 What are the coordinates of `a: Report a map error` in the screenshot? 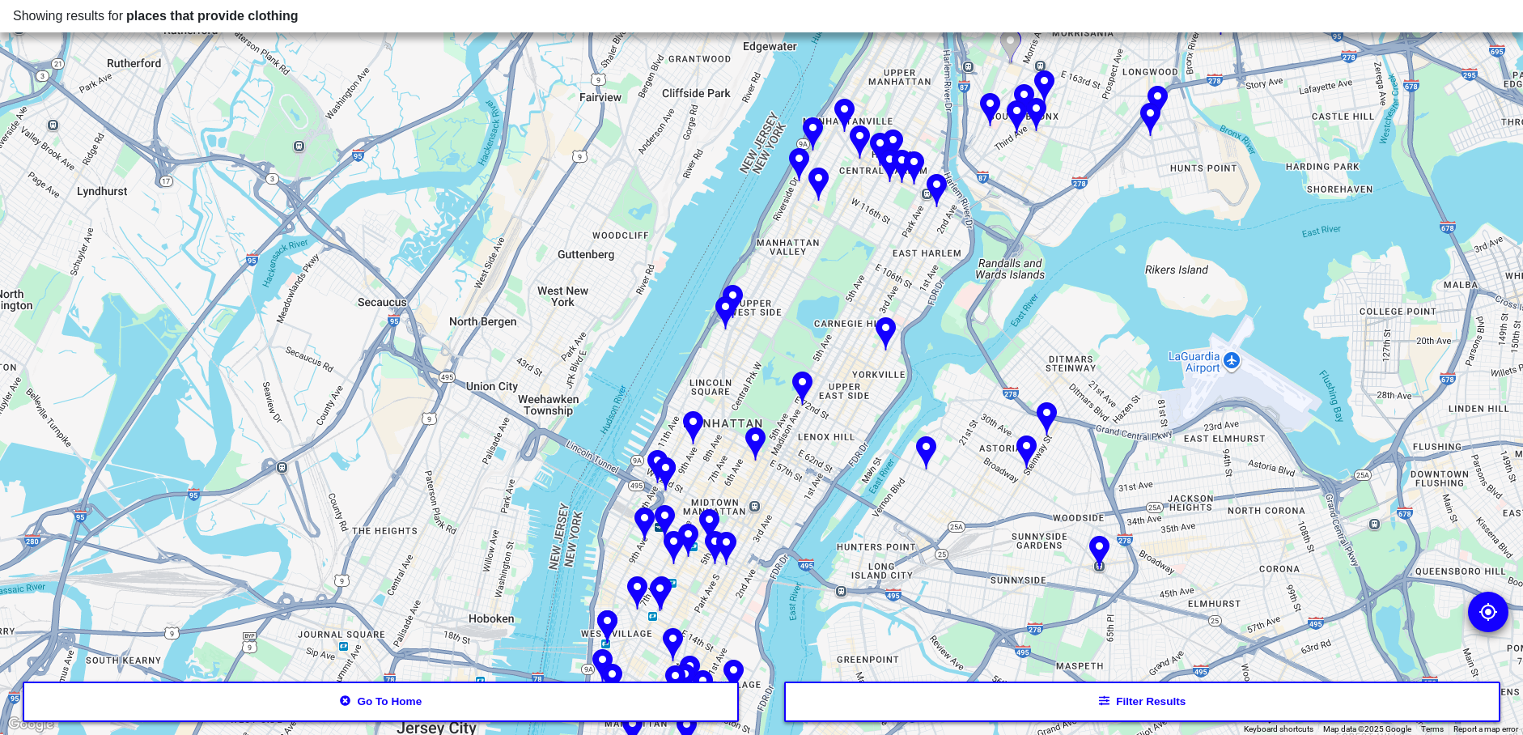 It's located at (1486, 728).